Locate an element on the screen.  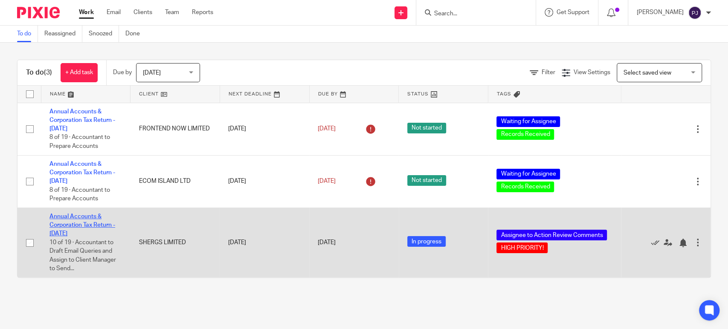
a: Done is located at coordinates (136, 34).